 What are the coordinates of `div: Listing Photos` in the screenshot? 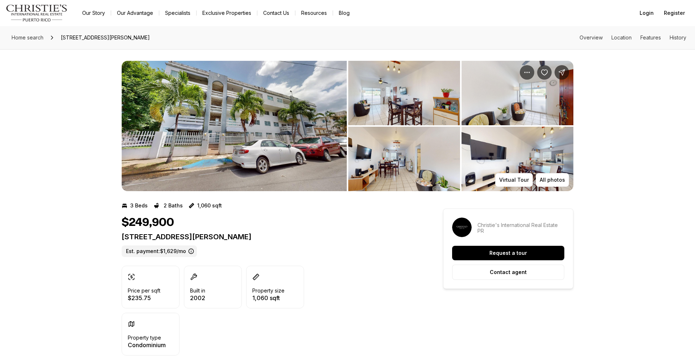 It's located at (347, 126).